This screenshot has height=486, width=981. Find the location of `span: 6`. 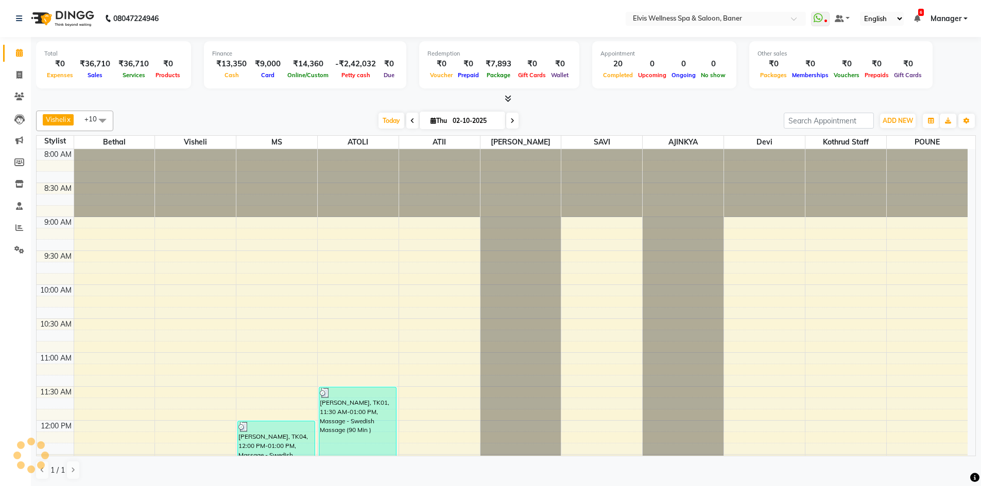

span: 6 is located at coordinates (920, 12).